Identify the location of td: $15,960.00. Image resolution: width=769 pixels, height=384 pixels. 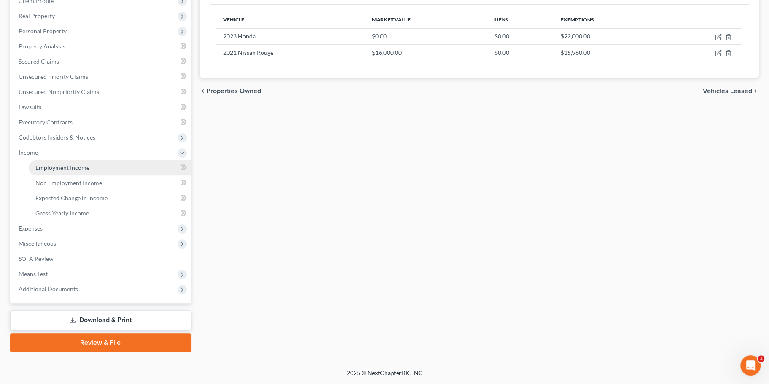
(608, 53).